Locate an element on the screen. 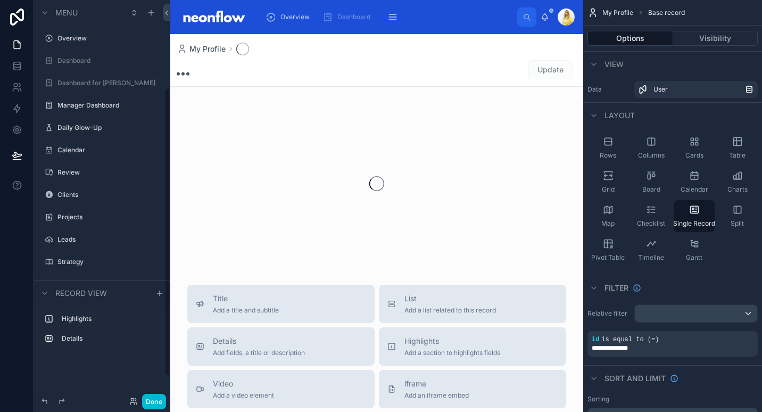  label: Calendar is located at coordinates (110, 150).